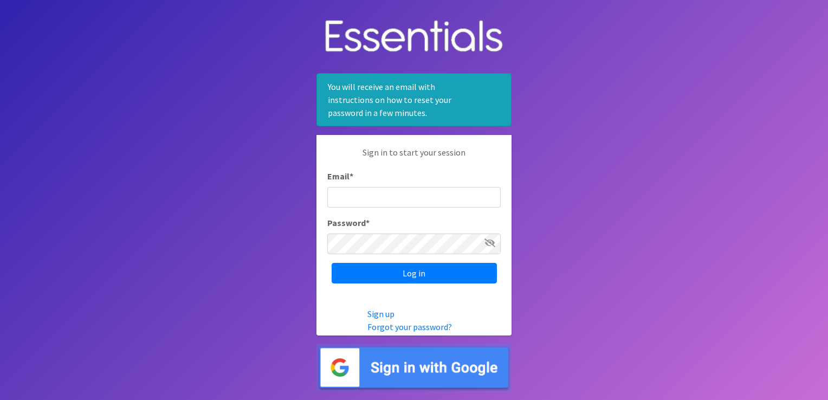 The image size is (828, 400). Describe the element at coordinates (381, 314) in the screenshot. I see `a: Sign up` at that location.